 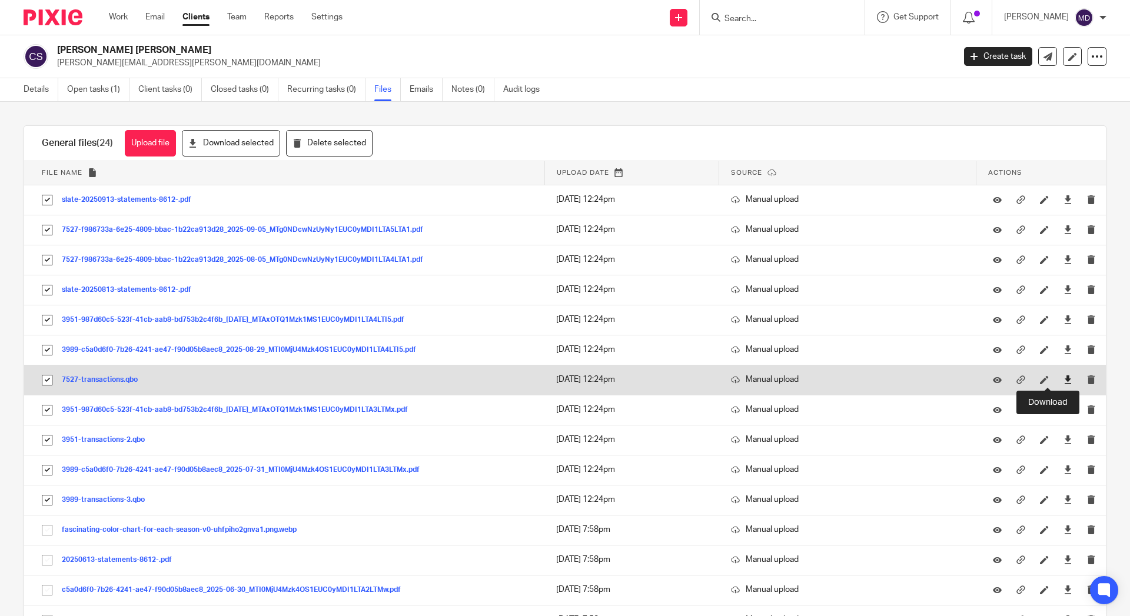 I want to click on button: Upload file, so click(x=150, y=143).